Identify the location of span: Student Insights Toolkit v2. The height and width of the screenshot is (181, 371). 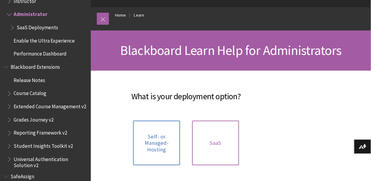
(43, 145).